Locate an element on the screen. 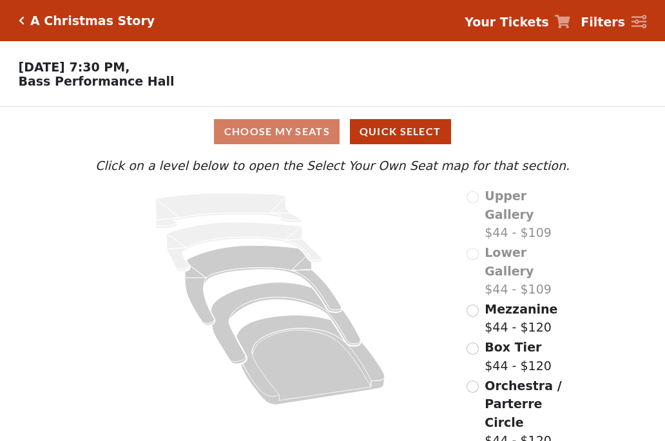  path: Orchestra / Parterre Circle - Seats Available: 253 is located at coordinates (311, 360).